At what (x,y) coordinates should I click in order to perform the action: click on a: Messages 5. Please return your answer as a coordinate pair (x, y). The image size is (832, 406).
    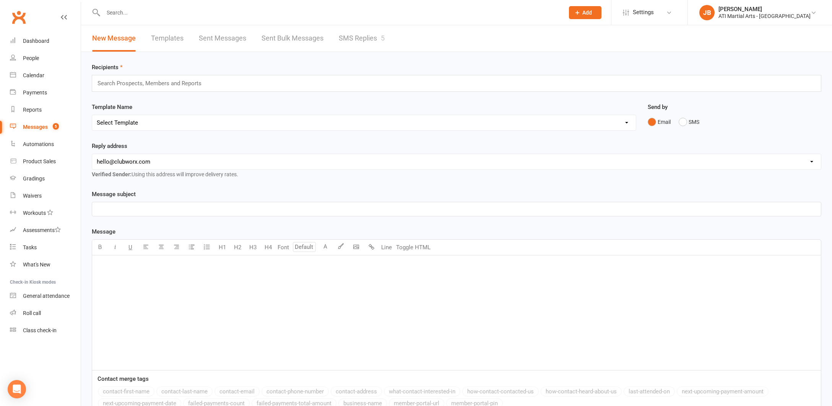
    Looking at the image, I should click on (45, 127).